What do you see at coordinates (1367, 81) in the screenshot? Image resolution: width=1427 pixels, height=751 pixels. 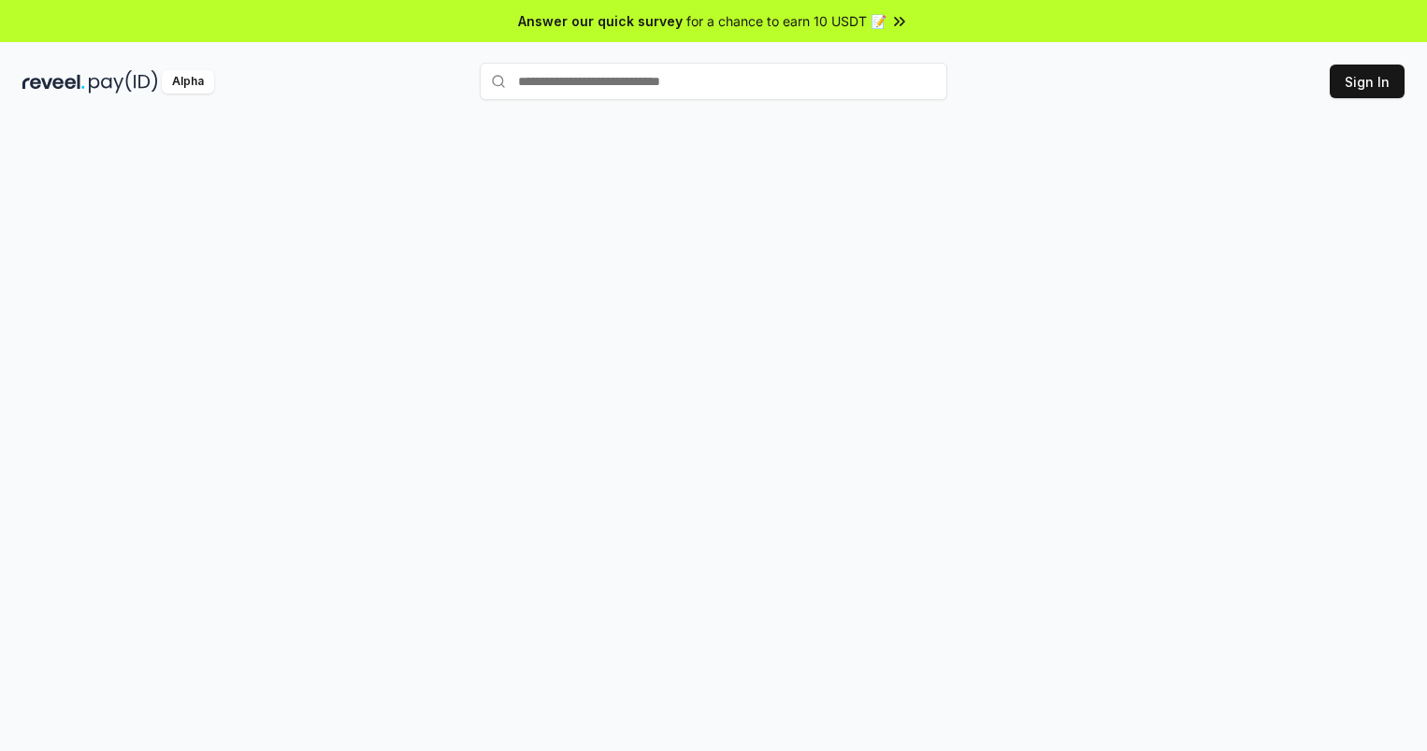 I see `button: Sign In` at bounding box center [1367, 81].